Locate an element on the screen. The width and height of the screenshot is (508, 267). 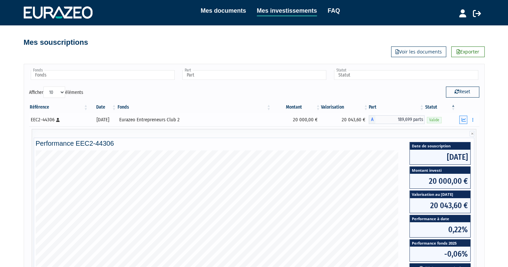
span: Date de souscription is located at coordinates (440, 146).